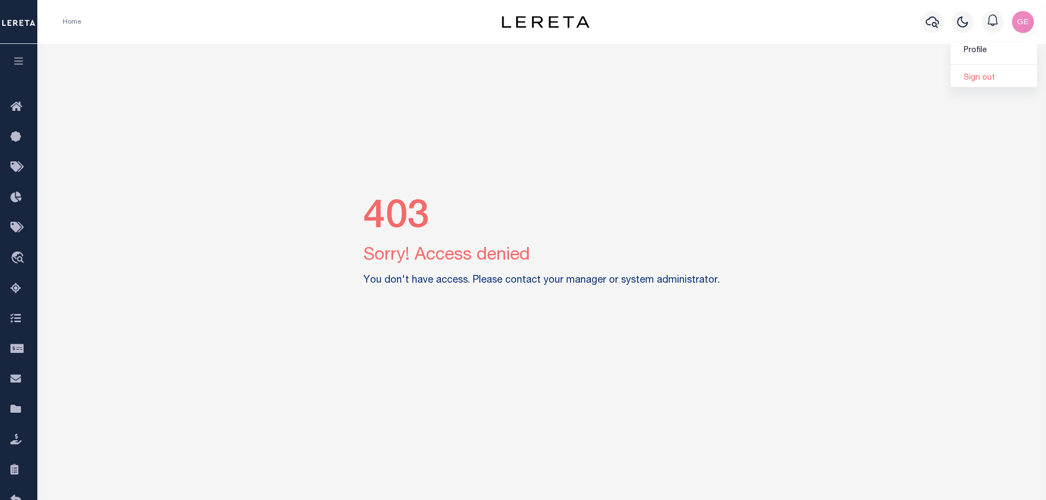  What do you see at coordinates (979, 78) in the screenshot?
I see `span: Sign out` at bounding box center [979, 78].